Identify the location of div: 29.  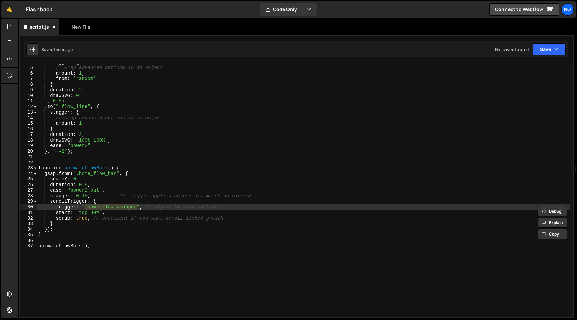
(29, 201).